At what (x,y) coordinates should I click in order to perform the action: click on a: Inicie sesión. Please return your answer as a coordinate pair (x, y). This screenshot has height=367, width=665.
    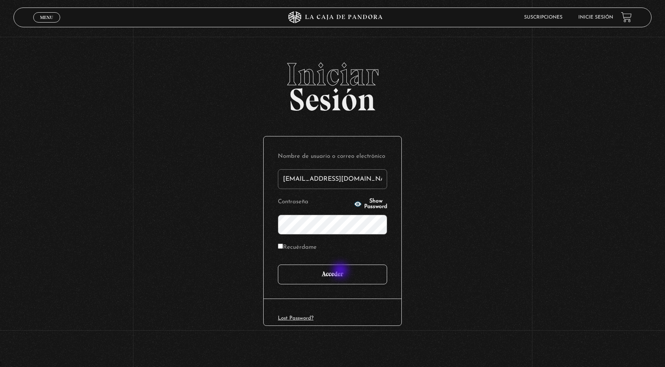
    Looking at the image, I should click on (595, 17).